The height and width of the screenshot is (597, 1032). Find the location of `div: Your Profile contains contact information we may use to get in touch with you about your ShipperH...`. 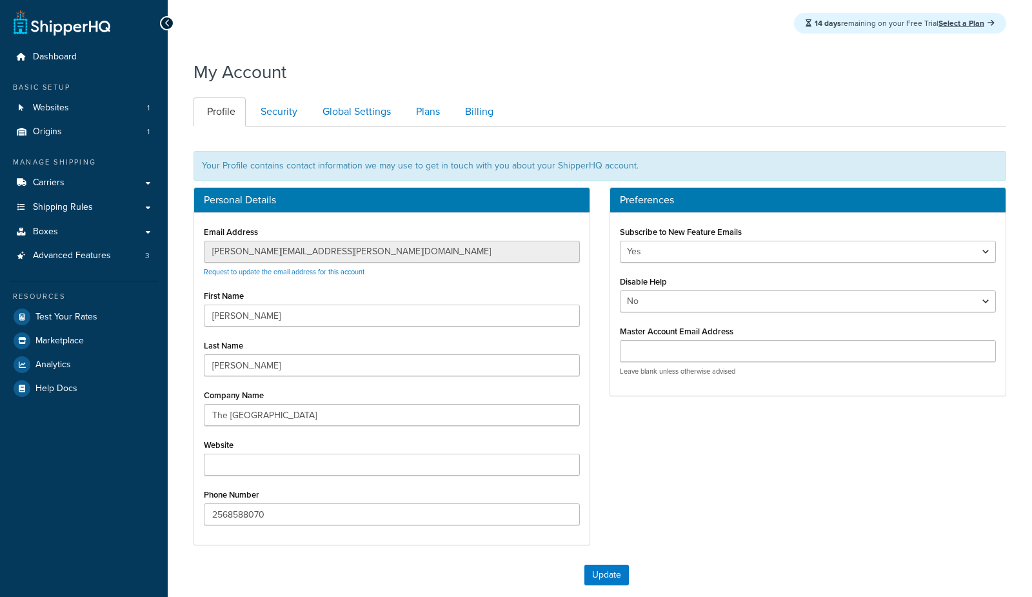

div: Your Profile contains contact information we may use to get in touch with you about your ShipperH... is located at coordinates (600, 166).